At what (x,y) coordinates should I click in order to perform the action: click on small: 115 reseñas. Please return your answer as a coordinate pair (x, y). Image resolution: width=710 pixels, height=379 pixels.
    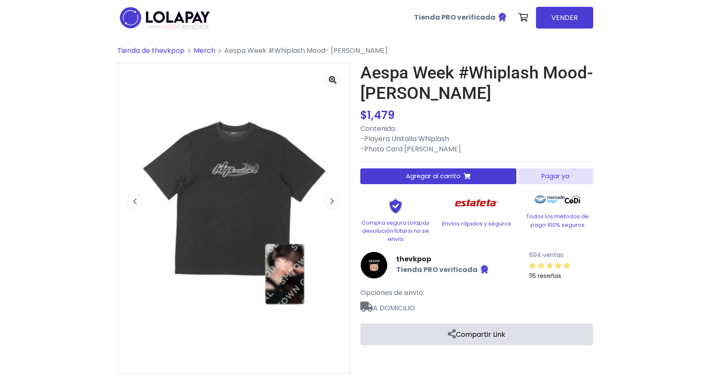
    Looking at the image, I should click on (545, 276).